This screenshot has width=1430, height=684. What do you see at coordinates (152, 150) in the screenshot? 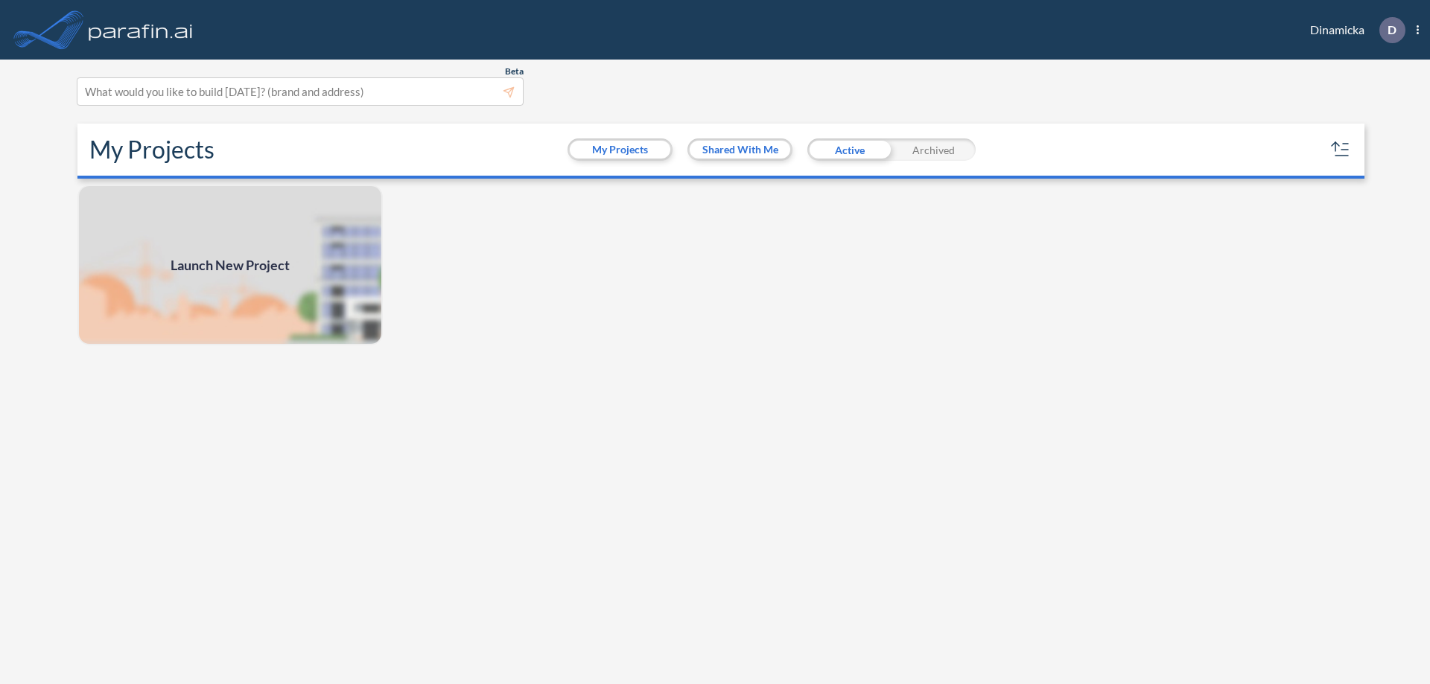
I see `h2: My Projects` at bounding box center [152, 150].